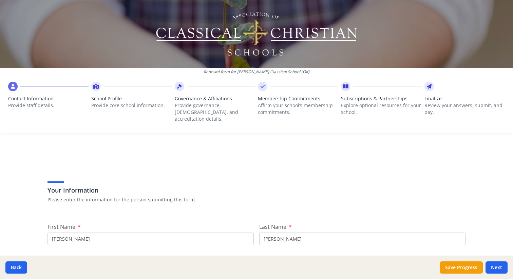 This screenshot has width=513, height=279. Describe the element at coordinates (381, 99) in the screenshot. I see `span: Subscriptions & Partnerships` at that location.